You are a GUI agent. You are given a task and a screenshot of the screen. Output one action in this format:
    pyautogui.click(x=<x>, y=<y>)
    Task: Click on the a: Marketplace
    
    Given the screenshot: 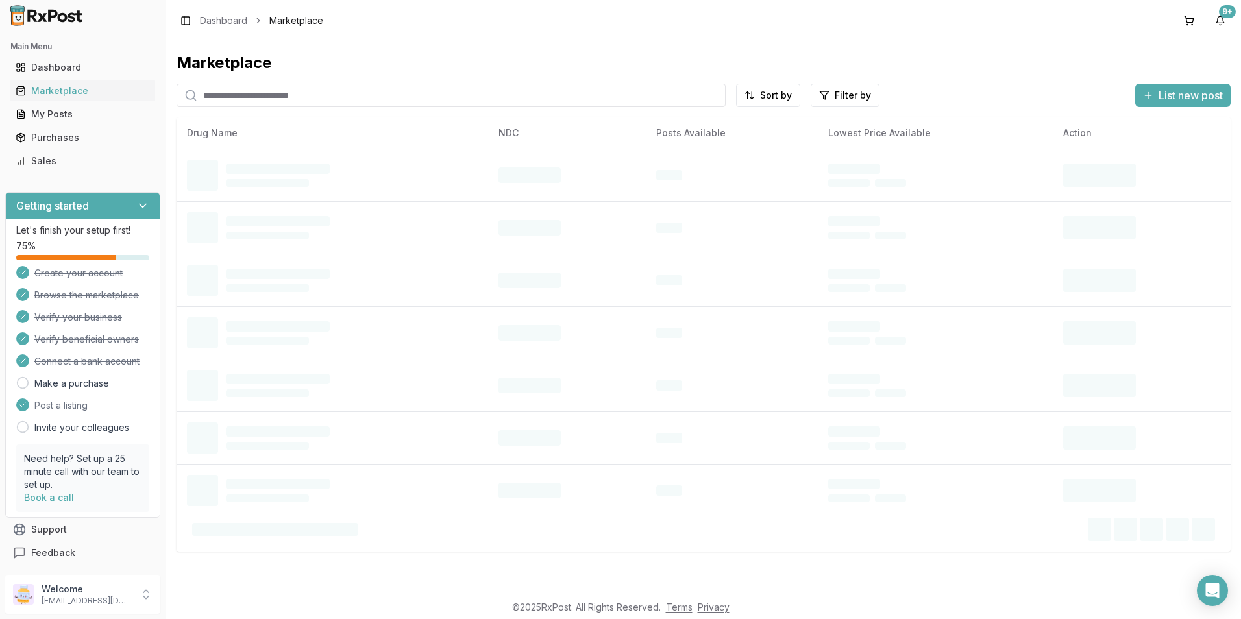 What is the action you would take?
    pyautogui.click(x=82, y=91)
    